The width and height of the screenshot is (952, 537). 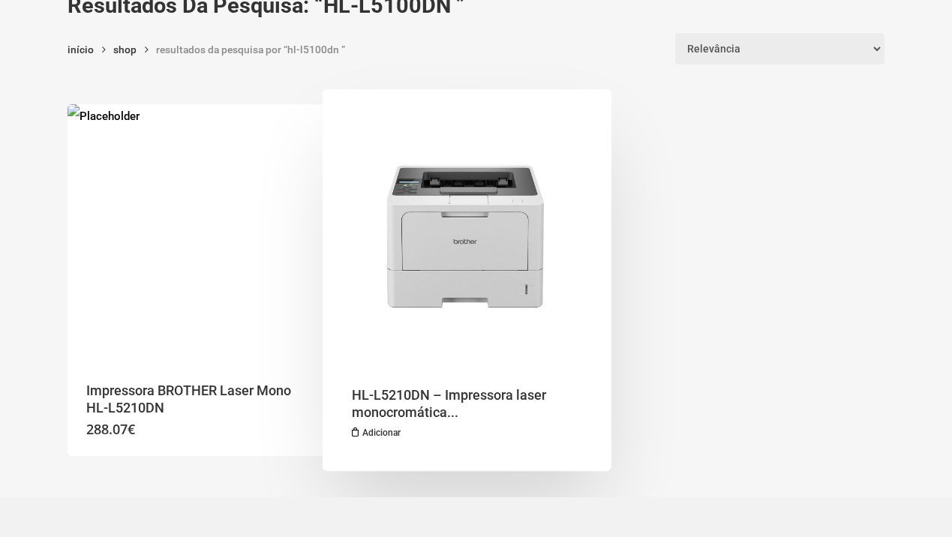 I want to click on h2: Impressora BROTHER Laser Mono HL-L5210DN, so click(x=197, y=400).